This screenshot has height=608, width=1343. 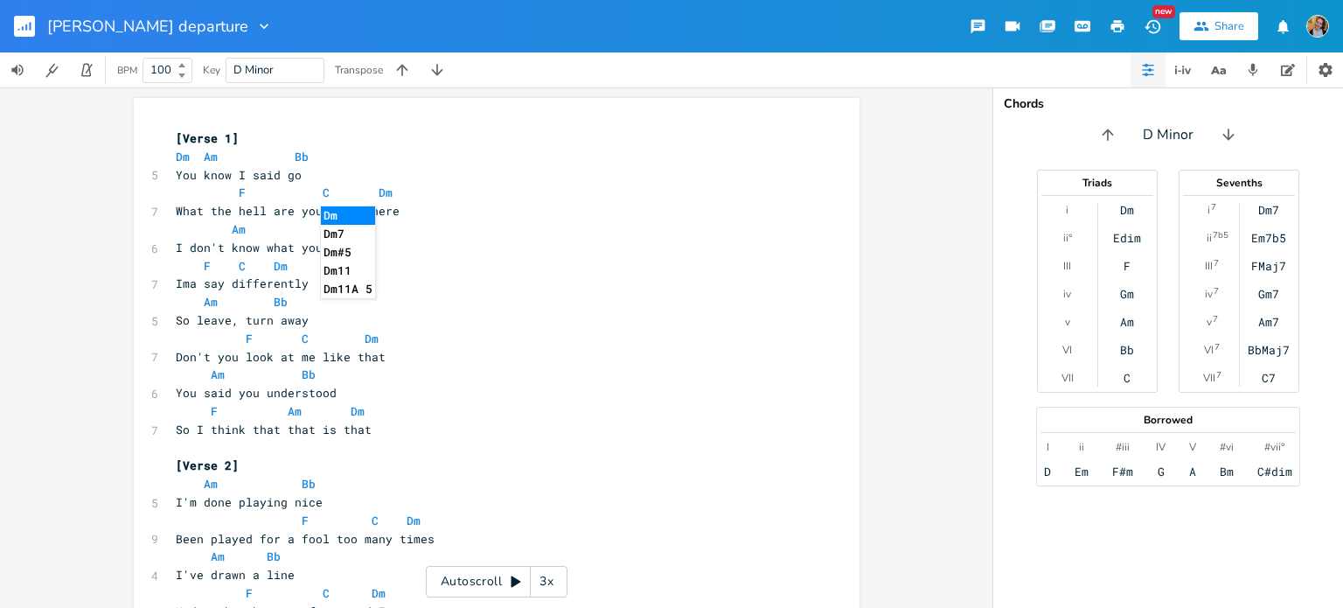 I want to click on div: Bb, so click(x=1127, y=350).